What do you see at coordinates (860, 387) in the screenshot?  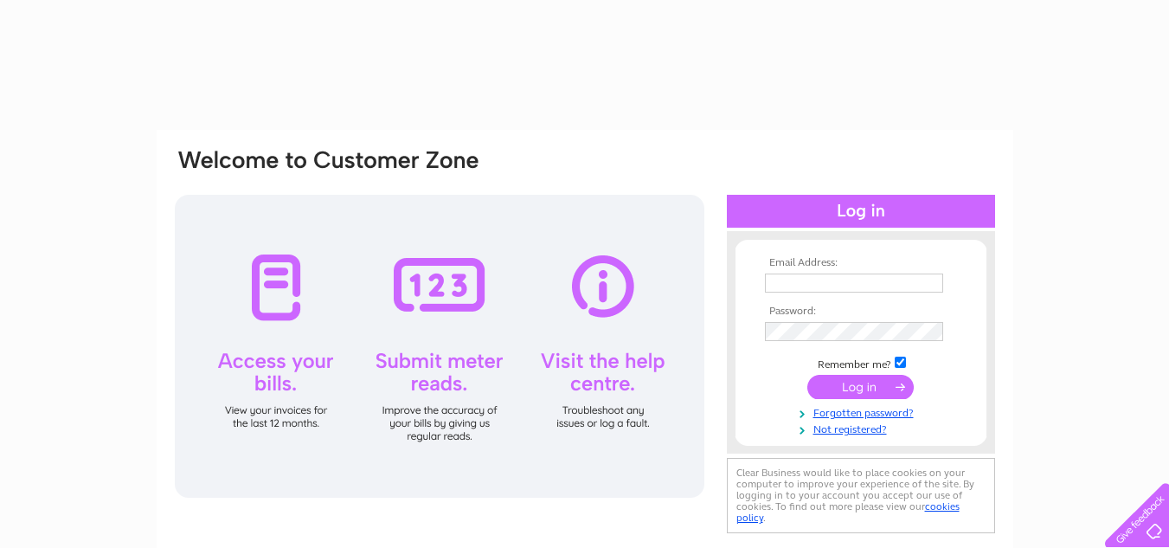 I see `input: Submit` at bounding box center [860, 387].